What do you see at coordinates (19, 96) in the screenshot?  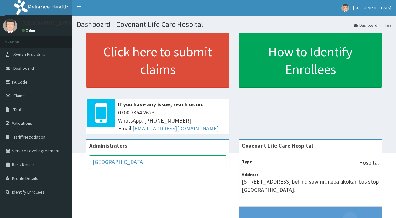 I see `span: Claims` at bounding box center [19, 96].